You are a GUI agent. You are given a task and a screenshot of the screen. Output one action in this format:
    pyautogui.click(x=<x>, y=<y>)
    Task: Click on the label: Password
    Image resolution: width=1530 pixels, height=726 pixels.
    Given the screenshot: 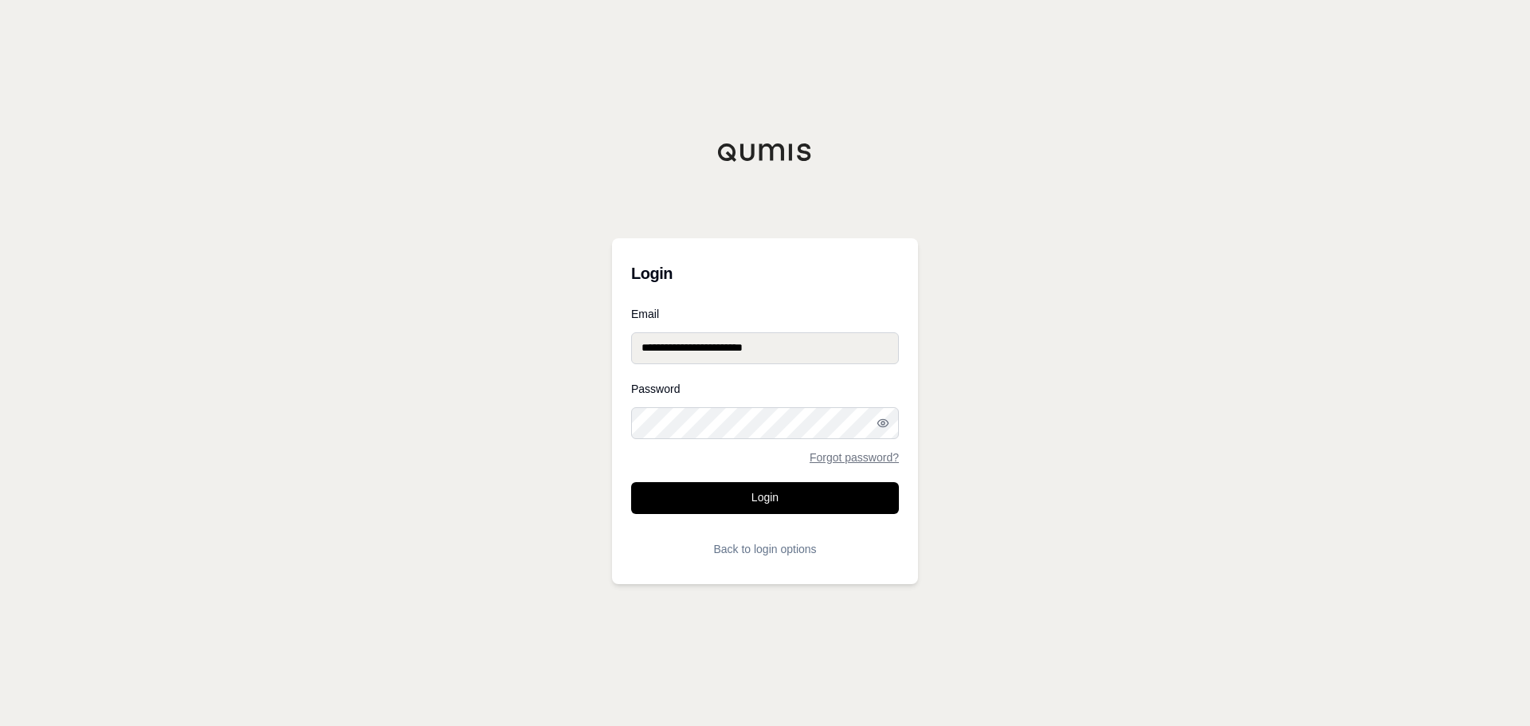 What is the action you would take?
    pyautogui.click(x=765, y=389)
    